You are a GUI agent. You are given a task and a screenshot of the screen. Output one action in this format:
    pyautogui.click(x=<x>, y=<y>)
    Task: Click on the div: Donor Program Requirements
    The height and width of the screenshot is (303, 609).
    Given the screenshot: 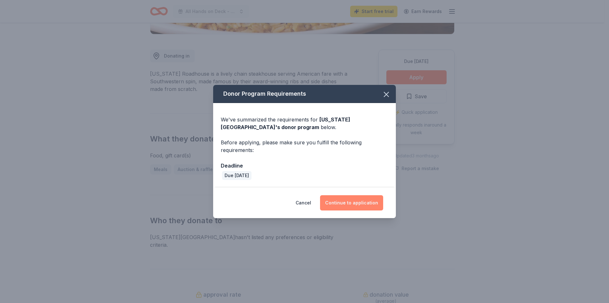 What is the action you would take?
    pyautogui.click(x=305, y=94)
    